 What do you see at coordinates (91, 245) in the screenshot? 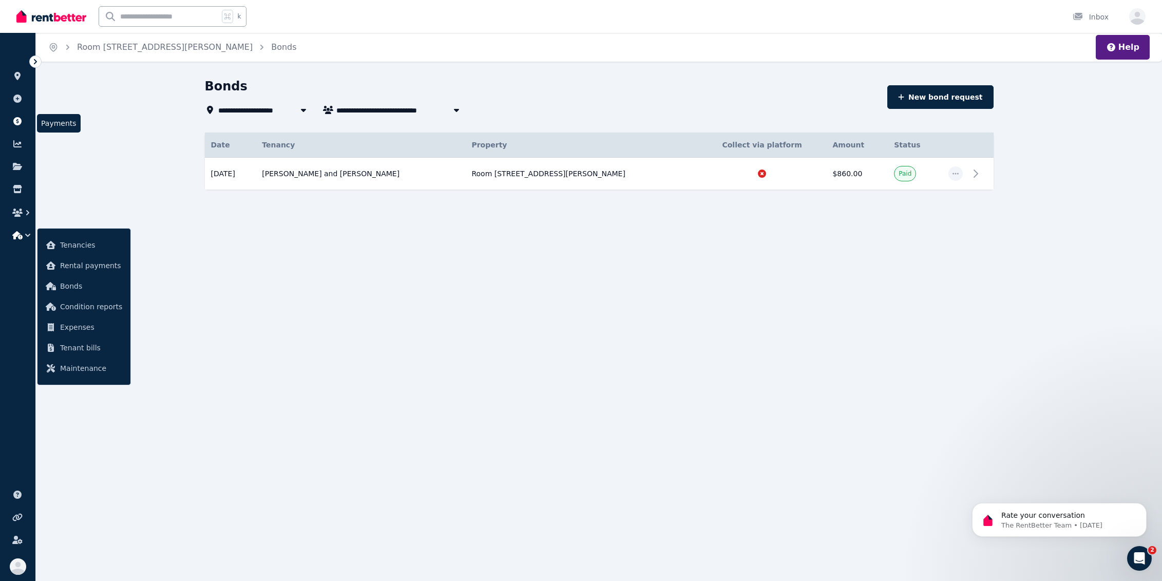
I see `span: Tenancies` at bounding box center [91, 245].